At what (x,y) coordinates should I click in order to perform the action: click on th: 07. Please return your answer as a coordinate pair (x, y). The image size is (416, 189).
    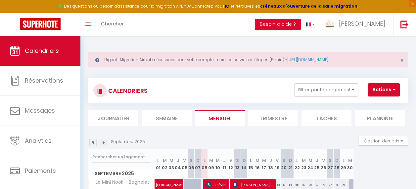
    Looking at the image, I should click on (198, 164).